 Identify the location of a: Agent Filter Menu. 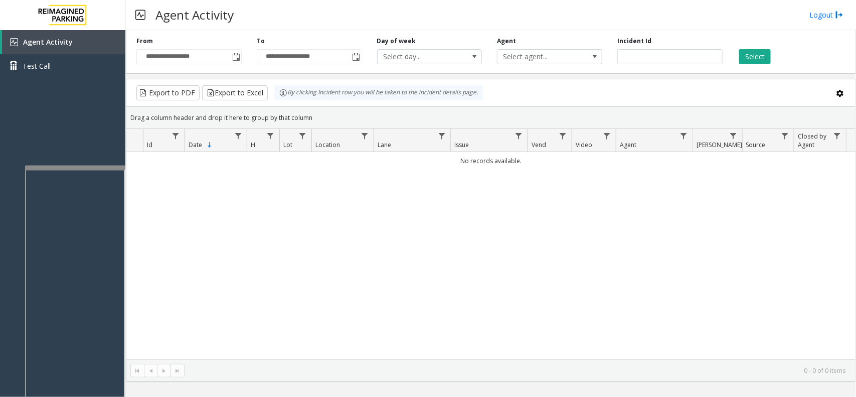
(684, 135).